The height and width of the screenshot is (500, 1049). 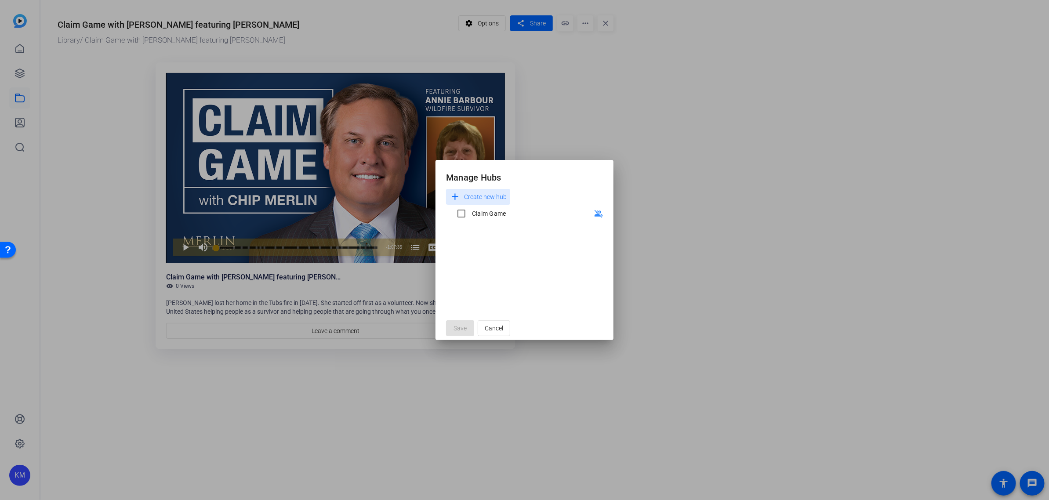 What do you see at coordinates (524, 174) in the screenshot?
I see `h2: Manage Hubs` at bounding box center [524, 174].